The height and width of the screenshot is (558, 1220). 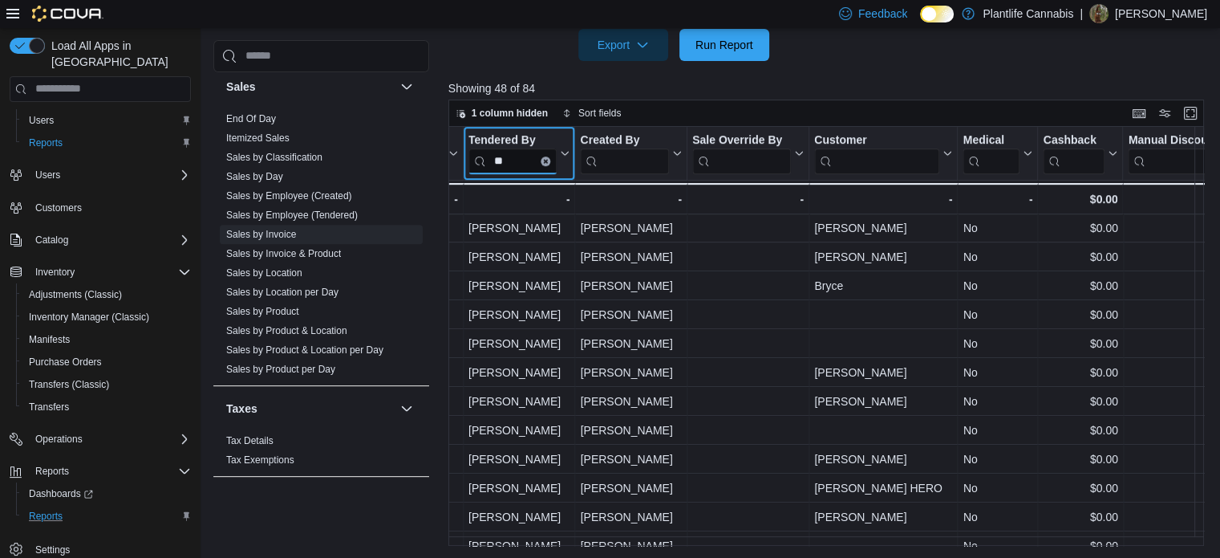 What do you see at coordinates (991, 152) in the screenshot?
I see `div: Medical` at bounding box center [991, 152].